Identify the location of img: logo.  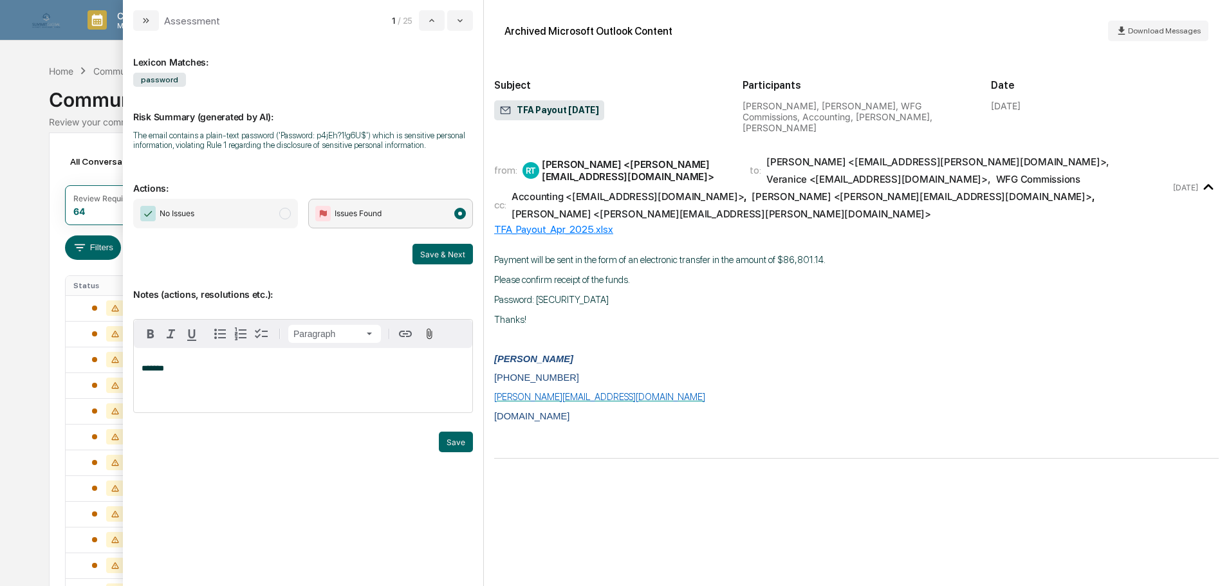
(46, 20).